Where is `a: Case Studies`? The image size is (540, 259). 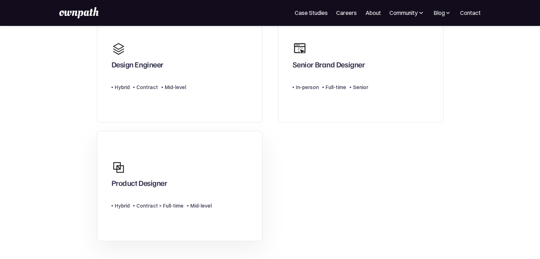
a: Case Studies is located at coordinates (311, 13).